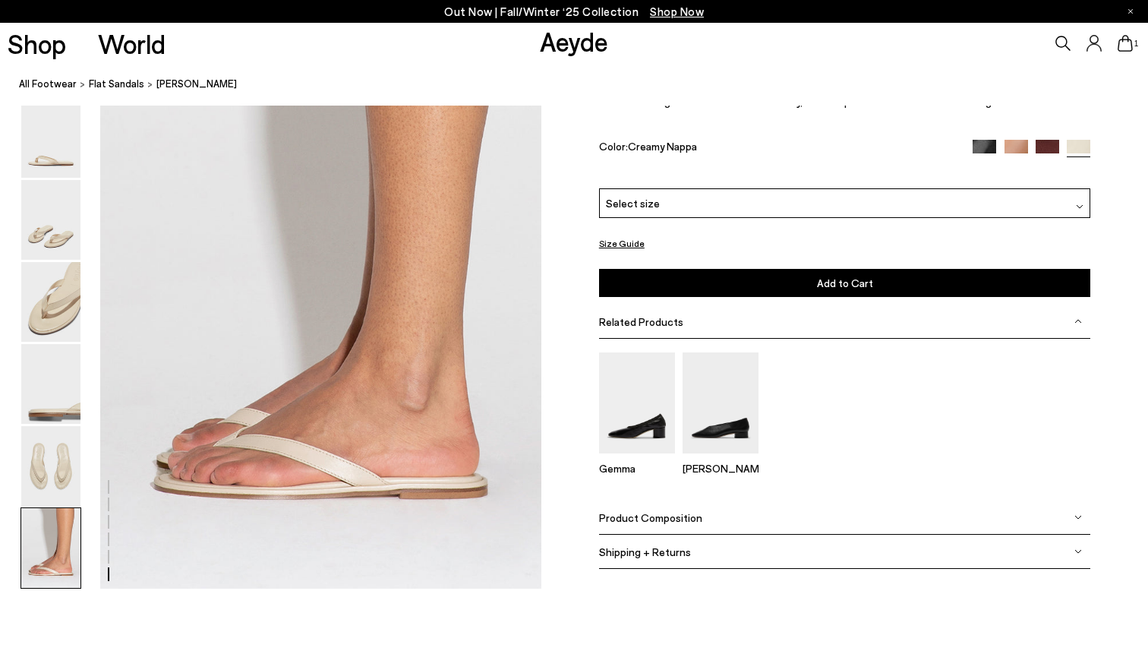  Describe the element at coordinates (641, 321) in the screenshot. I see `span: Related Products` at that location.